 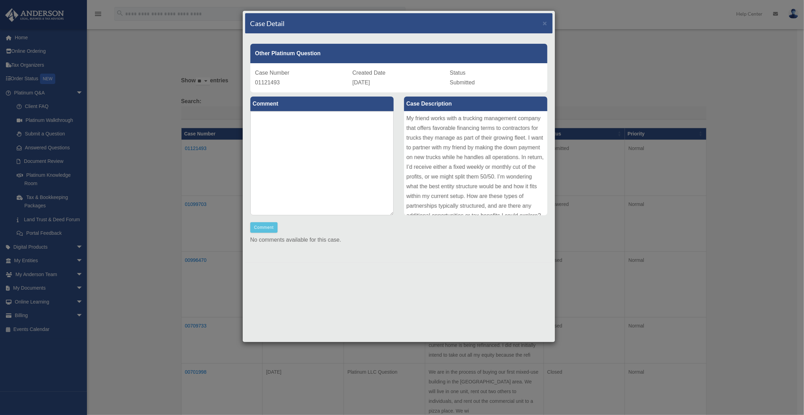 I want to click on span: Status, so click(x=457, y=73).